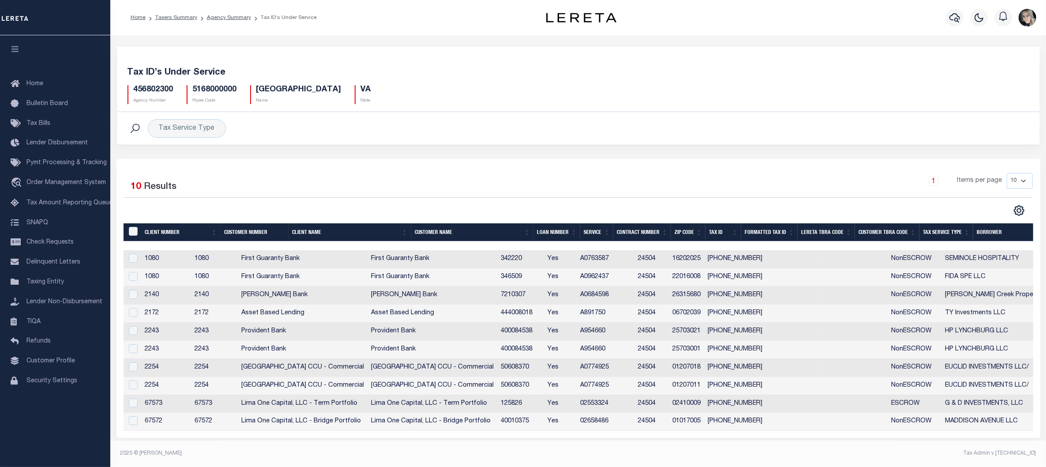 Image resolution: width=1046 pixels, height=467 pixels. I want to click on th: Formatted Tax ID: activate to sort column ascending, so click(770, 232).